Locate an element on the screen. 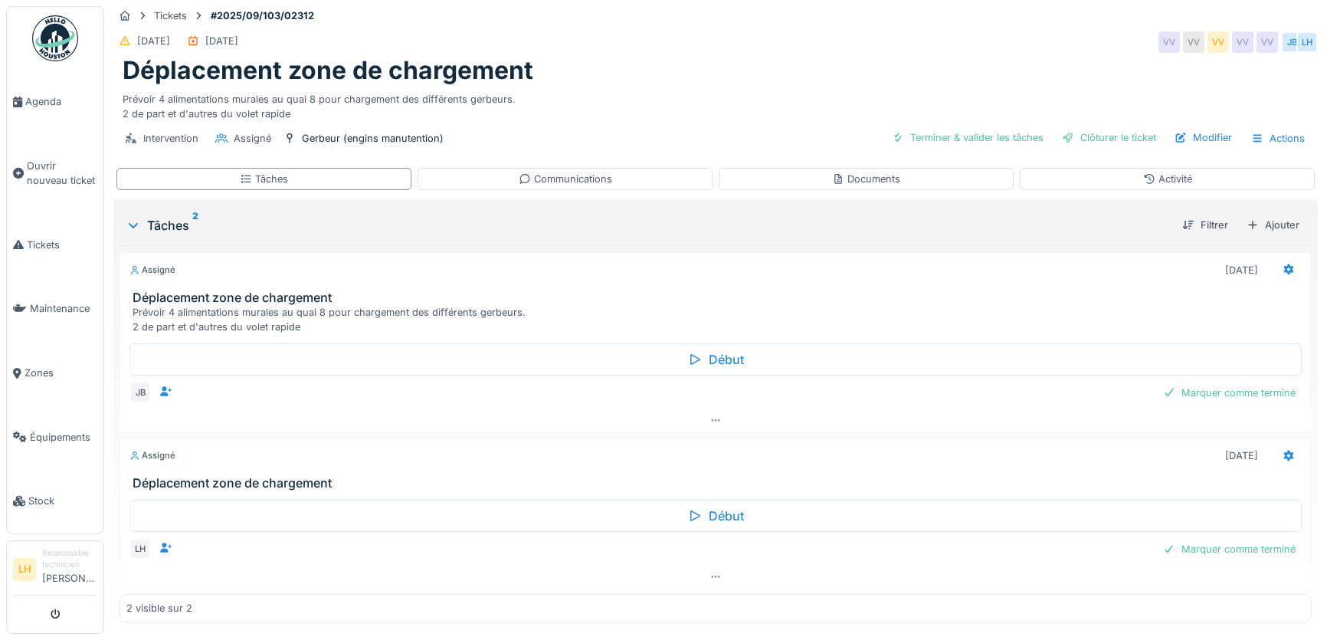  a: Agenda is located at coordinates (55, 102).